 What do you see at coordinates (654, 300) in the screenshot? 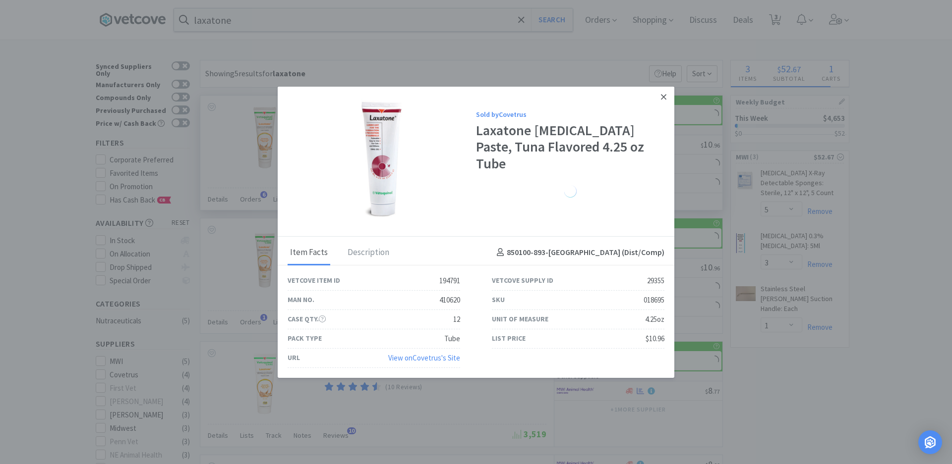
I see `div: 018695` at bounding box center [654, 300].